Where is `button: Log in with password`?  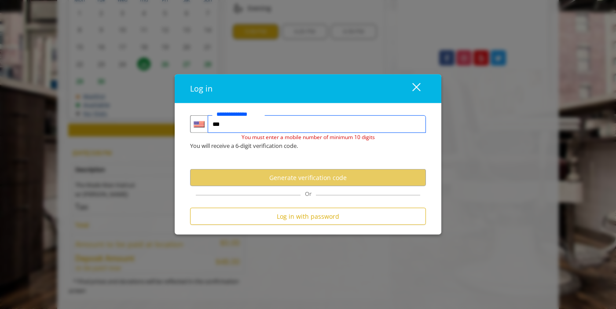
button: Log in with password is located at coordinates (308, 216).